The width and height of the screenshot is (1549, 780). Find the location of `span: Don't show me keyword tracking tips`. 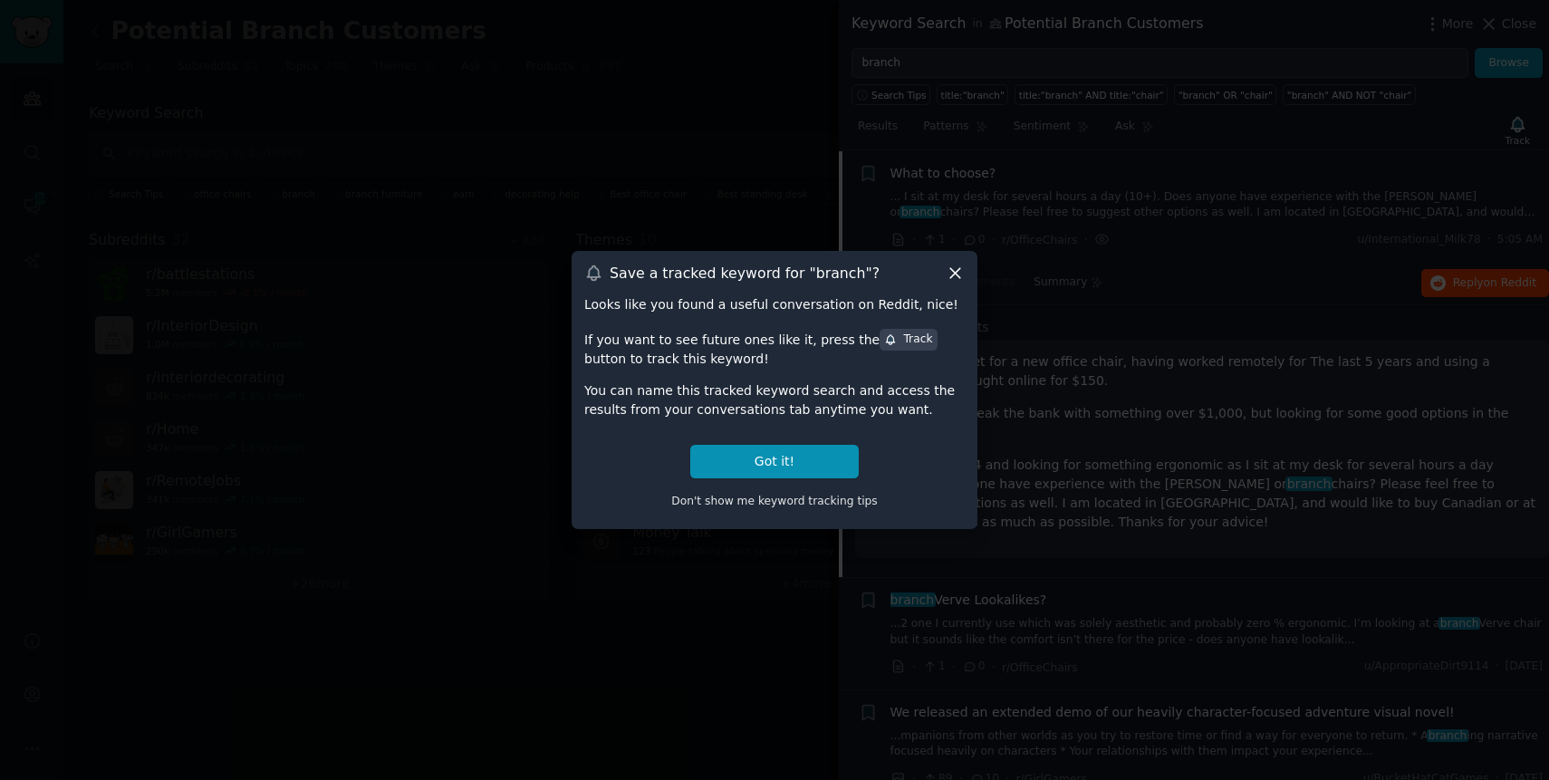

span: Don't show me keyword tracking tips is located at coordinates (774, 501).